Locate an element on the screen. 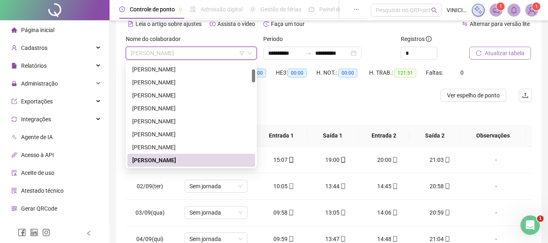 This screenshot has width=548, height=243. span: Faça um tour is located at coordinates (288, 24).